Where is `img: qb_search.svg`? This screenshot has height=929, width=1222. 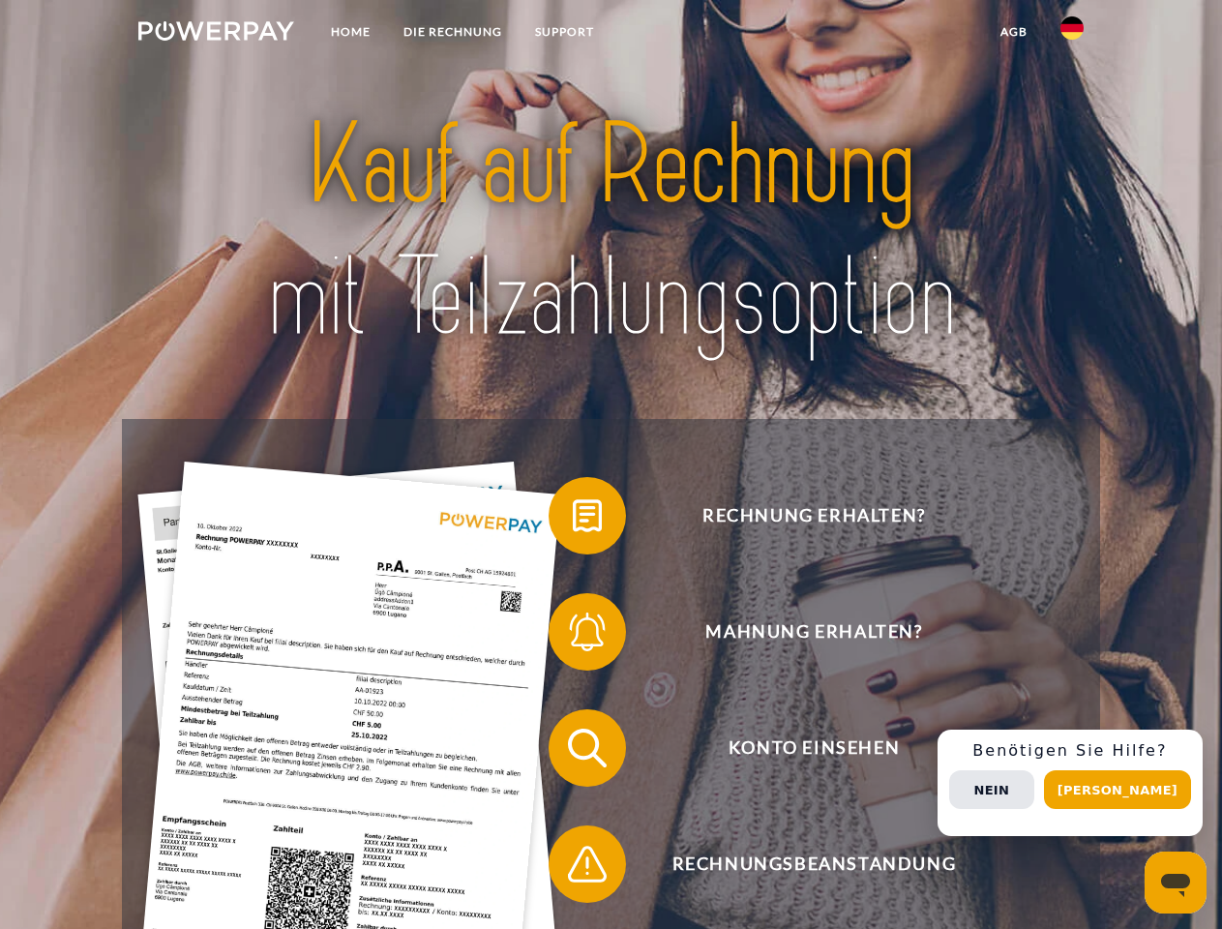 img: qb_search.svg is located at coordinates (587, 748).